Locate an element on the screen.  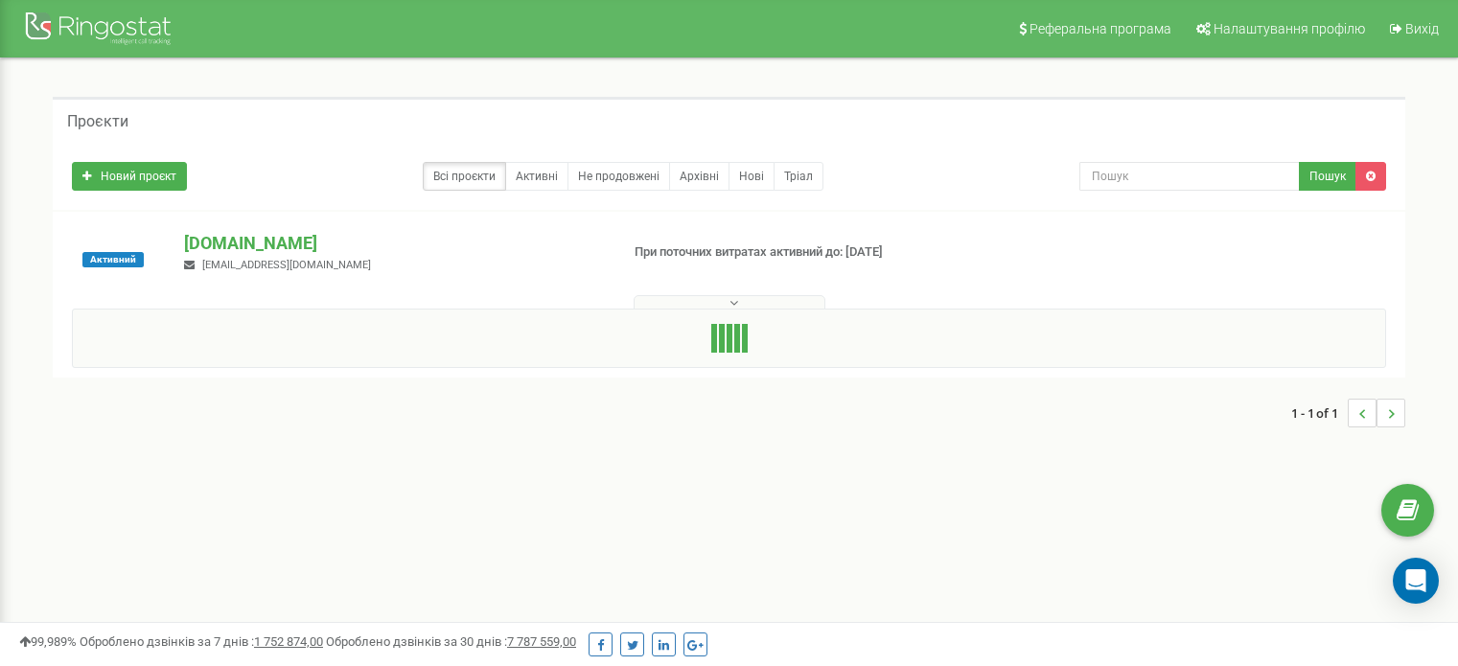
span: Вихід is located at coordinates (1422, 29).